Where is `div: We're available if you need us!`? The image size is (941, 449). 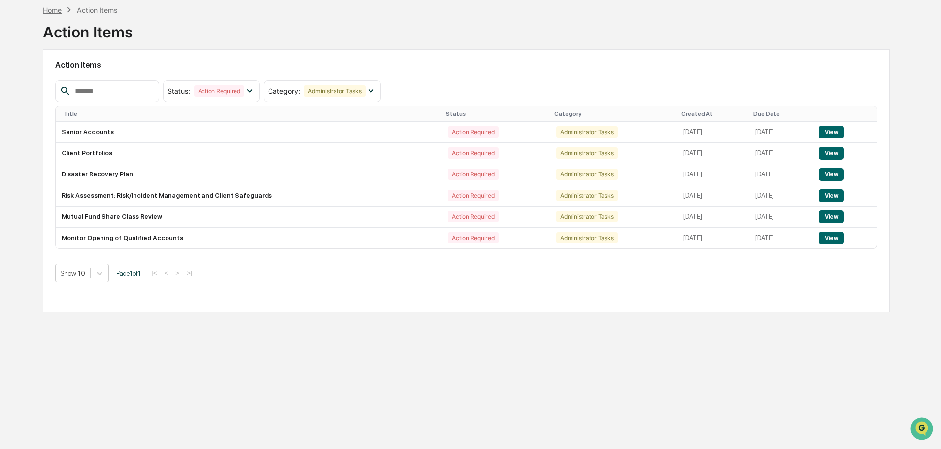 div: We're available if you need us! is located at coordinates (79, 89).